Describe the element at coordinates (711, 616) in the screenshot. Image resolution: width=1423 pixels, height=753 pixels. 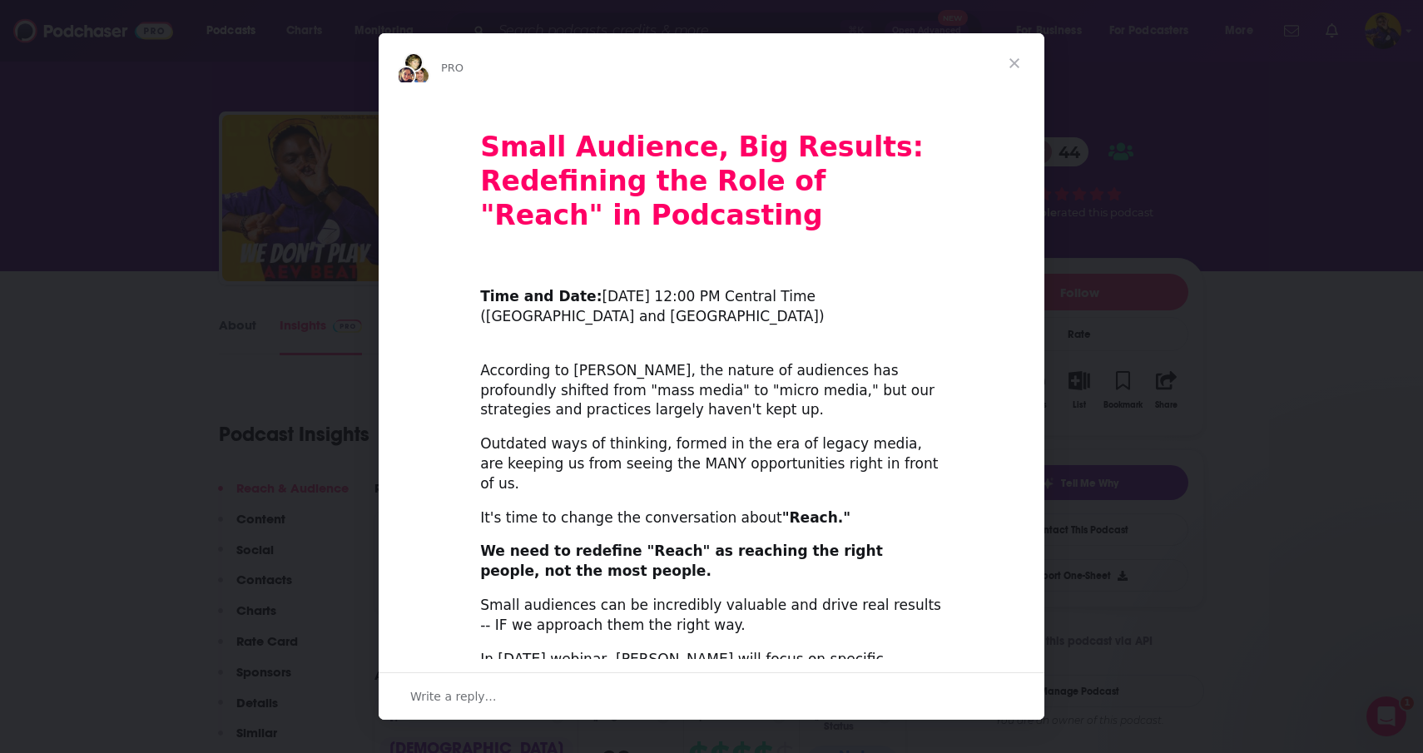
I see `div: Small audiences can be incredibly valuable and drive real results -- IF we approach them the righ...` at that location.